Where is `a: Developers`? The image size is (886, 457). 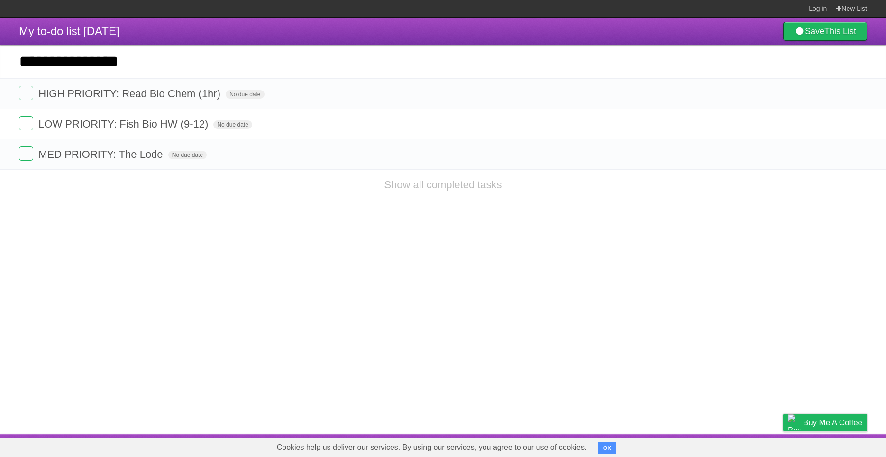
a: Developers is located at coordinates (707, 446).